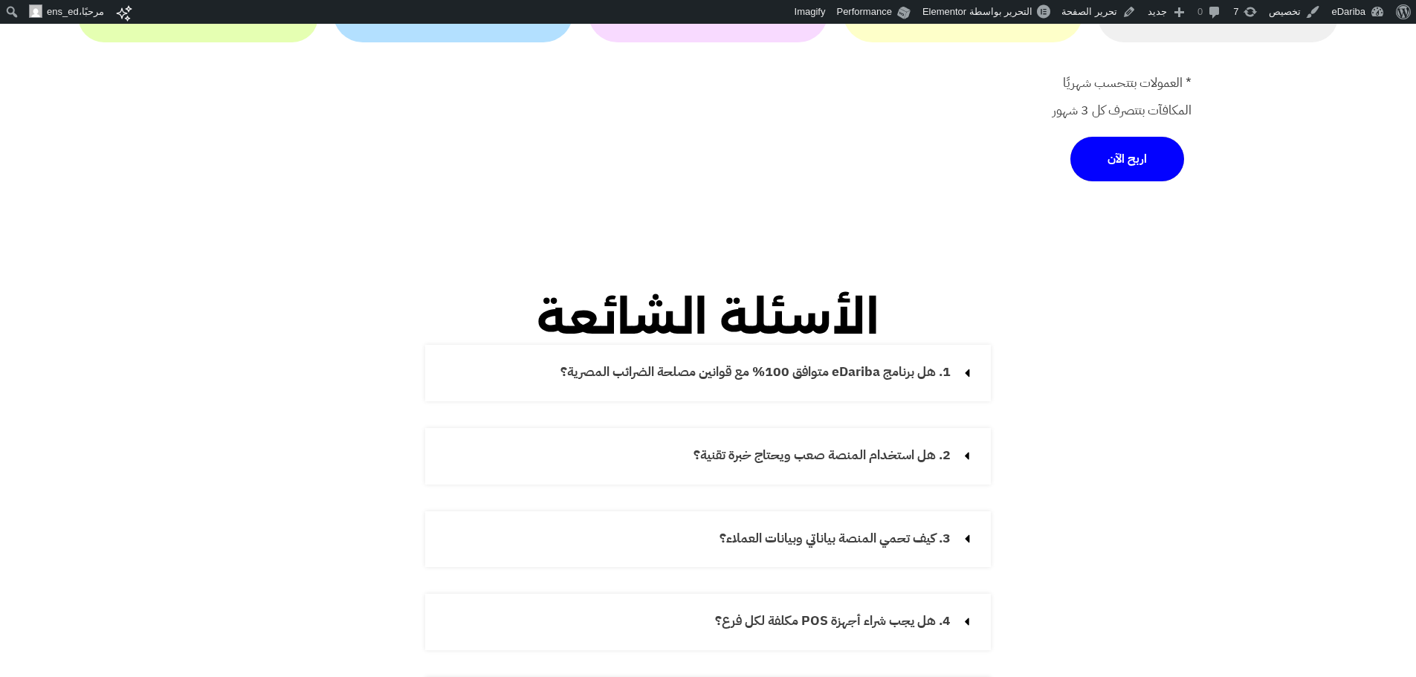  What do you see at coordinates (708, 540) in the screenshot?
I see `div: 3. كيف تحمي المنصة بياناتي وبيانات العملاء؟` at bounding box center [708, 540].